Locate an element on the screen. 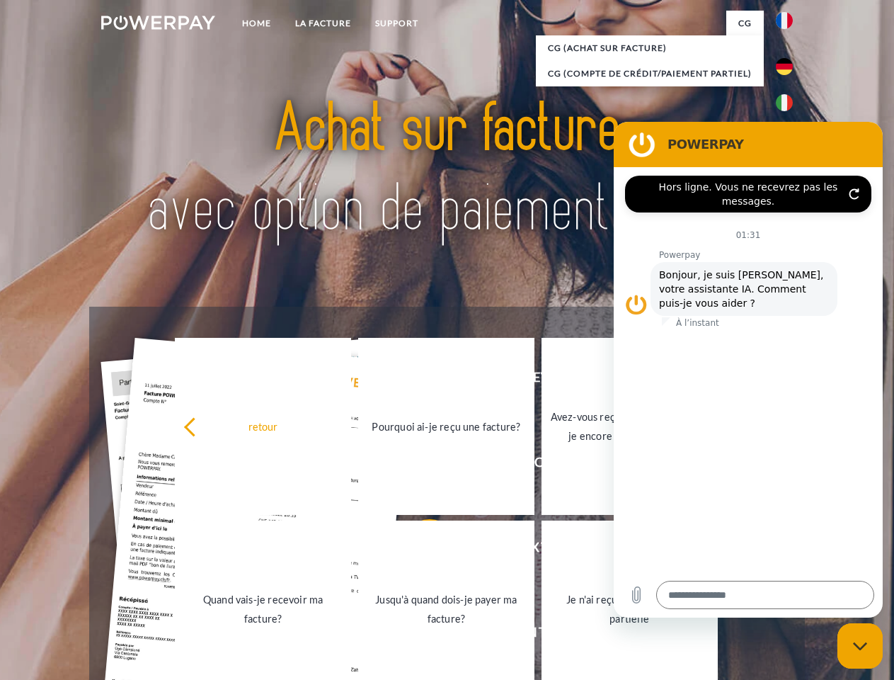 This screenshot has width=894, height=680. a: Home is located at coordinates (256, 23).